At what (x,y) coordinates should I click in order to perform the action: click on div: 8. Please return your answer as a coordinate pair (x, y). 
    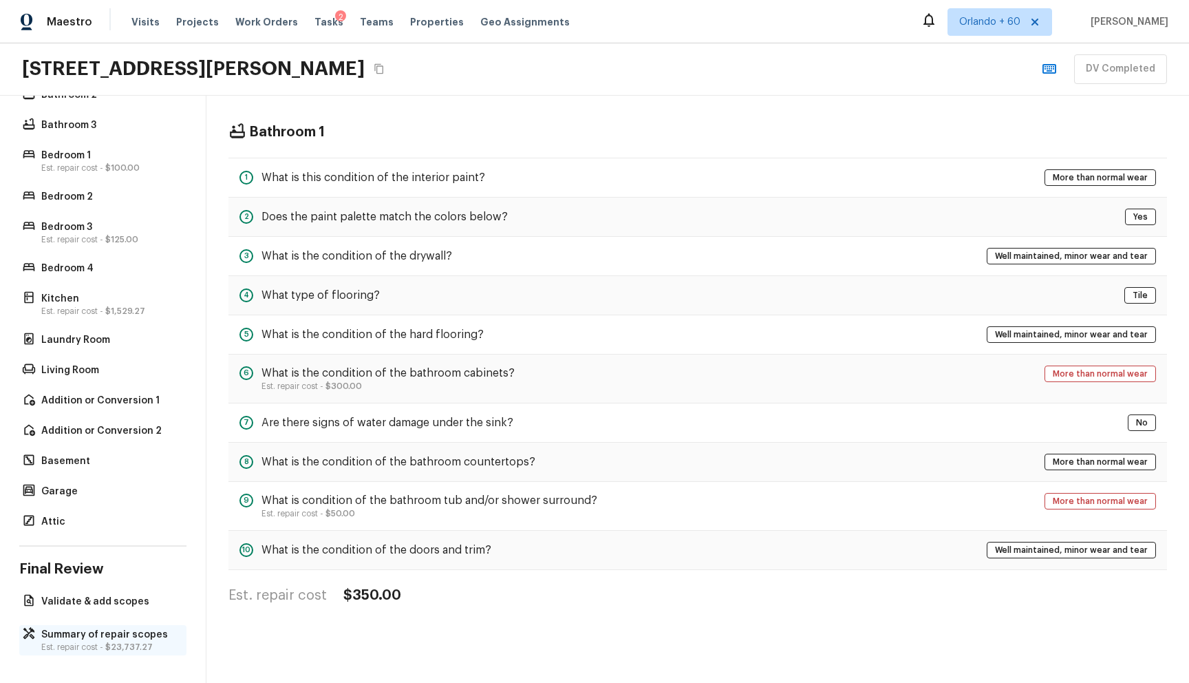
    Looking at the image, I should click on (246, 462).